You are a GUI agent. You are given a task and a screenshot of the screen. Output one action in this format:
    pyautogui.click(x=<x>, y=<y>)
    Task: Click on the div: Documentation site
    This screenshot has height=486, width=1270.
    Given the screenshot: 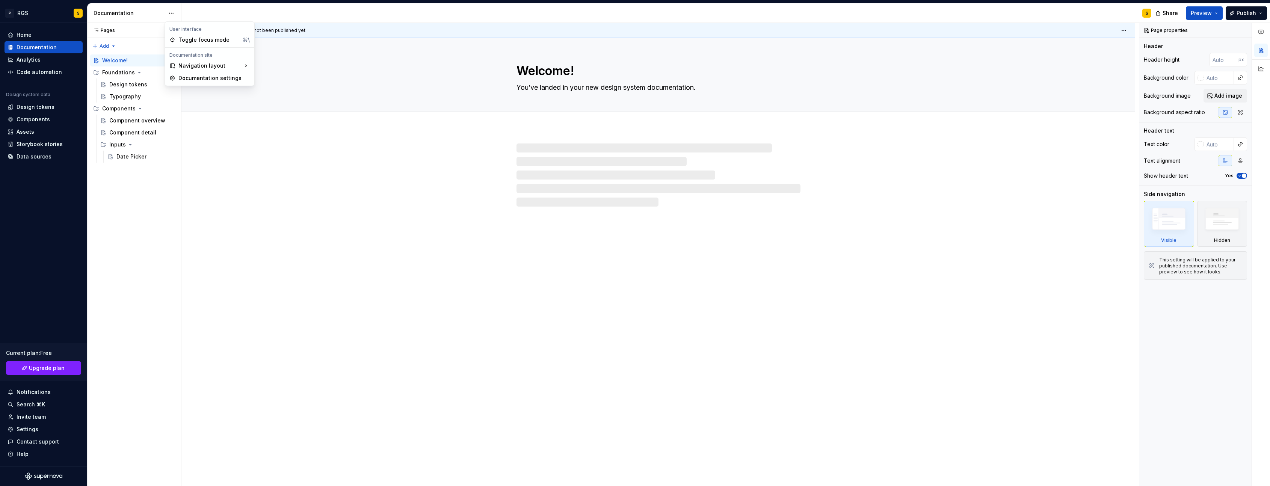 What is the action you would take?
    pyautogui.click(x=210, y=55)
    